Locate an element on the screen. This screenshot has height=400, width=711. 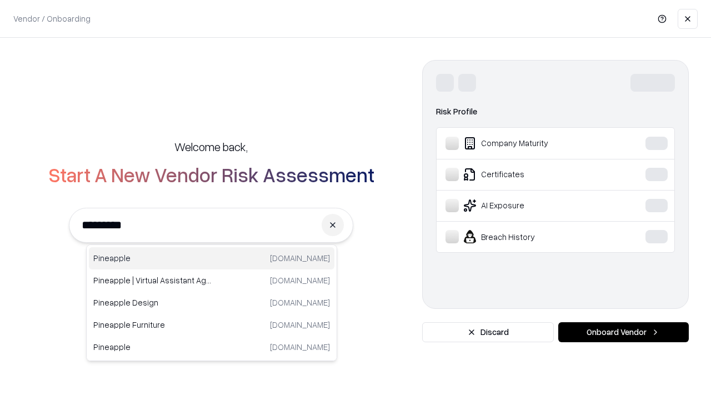
button: Discard is located at coordinates (488, 332).